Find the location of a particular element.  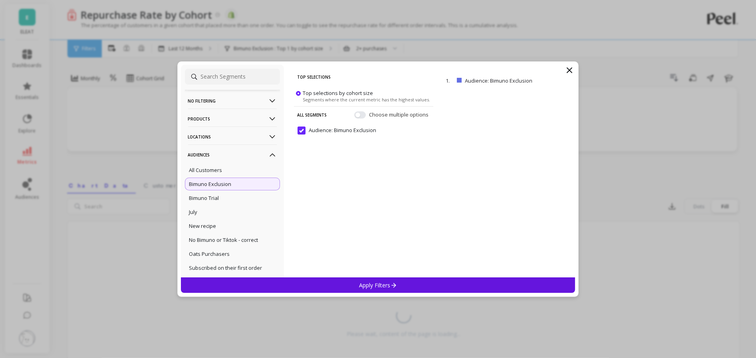

p: No Bimuno or Tiktok - correct is located at coordinates (224, 240).